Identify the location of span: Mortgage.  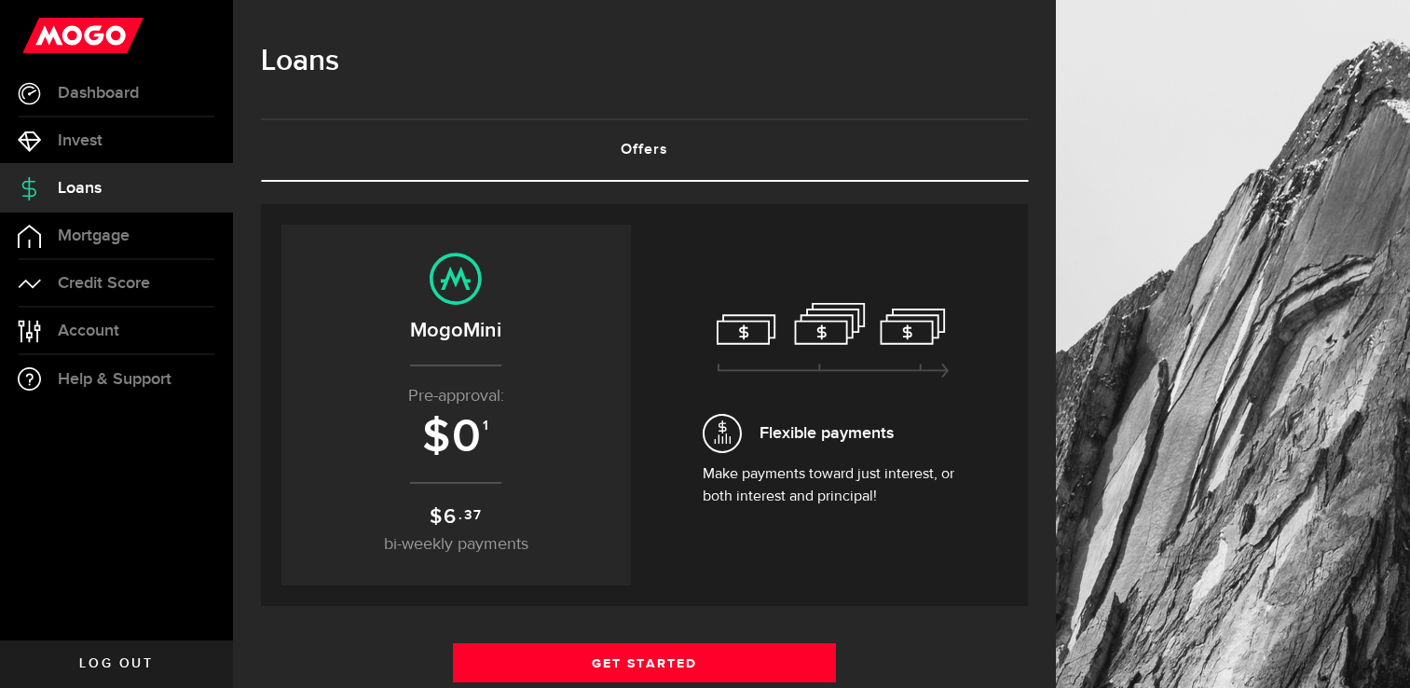
(93, 236).